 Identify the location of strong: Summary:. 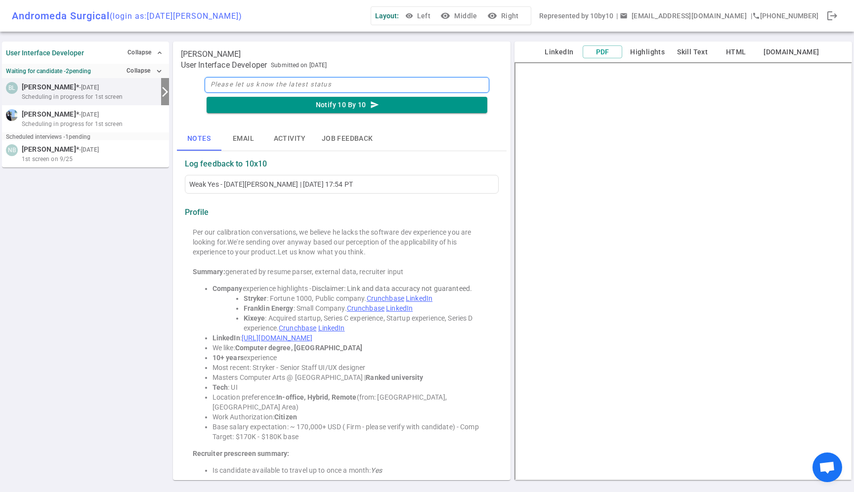
(209, 272).